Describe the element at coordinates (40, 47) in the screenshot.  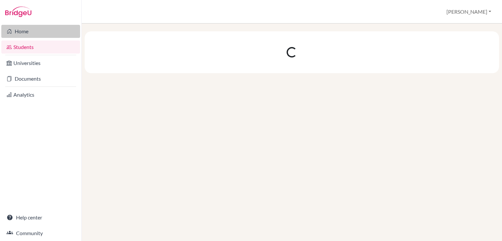
I see `a: Students` at that location.